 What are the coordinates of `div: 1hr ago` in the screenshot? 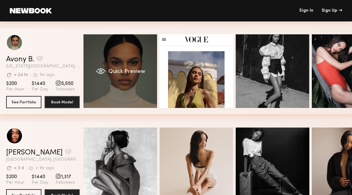 It's located at (47, 75).